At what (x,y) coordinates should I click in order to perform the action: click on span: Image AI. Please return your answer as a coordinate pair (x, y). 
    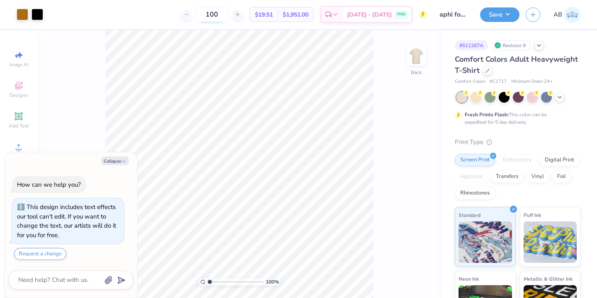
    Looking at the image, I should click on (19, 65).